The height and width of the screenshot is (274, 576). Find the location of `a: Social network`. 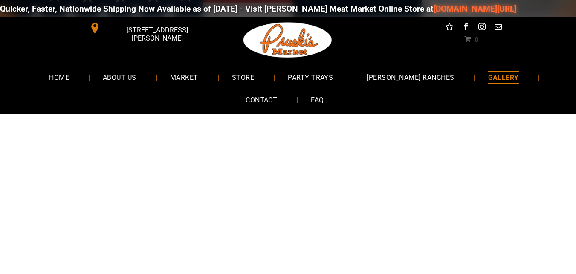

a: Social network is located at coordinates (449, 28).